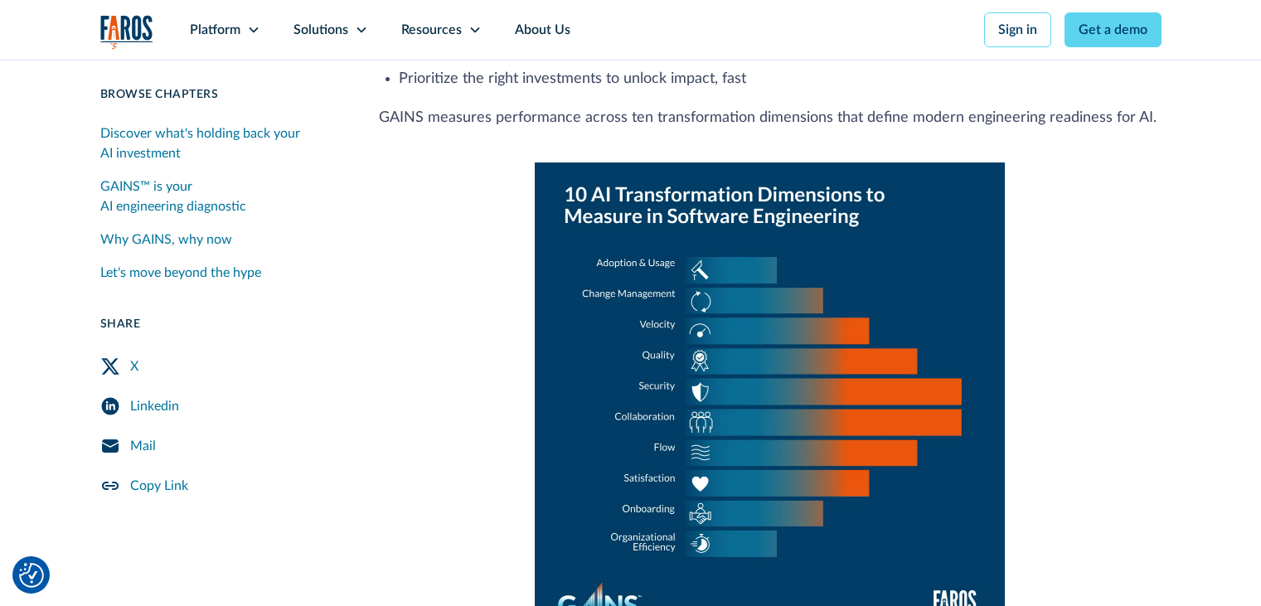 The image size is (1261, 606). What do you see at coordinates (770, 118) in the screenshot?
I see `p: GAINS measures performance across ten transformation dimensions that define modern engineering re...` at bounding box center [770, 118].